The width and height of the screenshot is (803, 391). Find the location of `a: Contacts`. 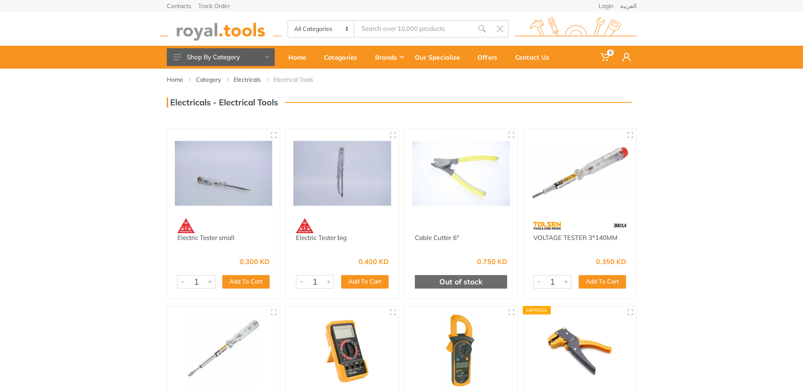

a: Contacts is located at coordinates (179, 6).